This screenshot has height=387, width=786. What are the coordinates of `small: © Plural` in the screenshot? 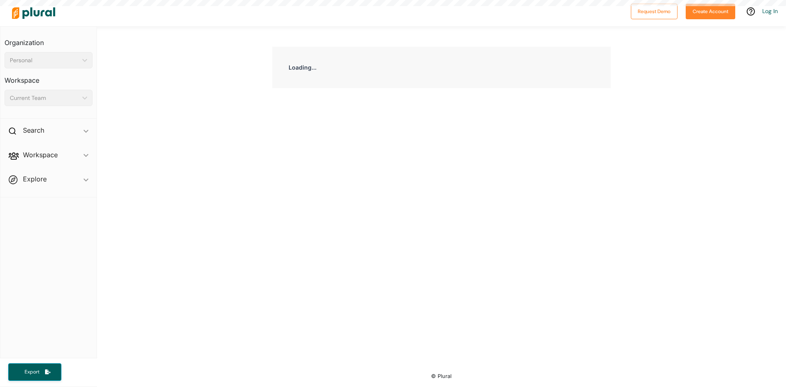 It's located at (441, 376).